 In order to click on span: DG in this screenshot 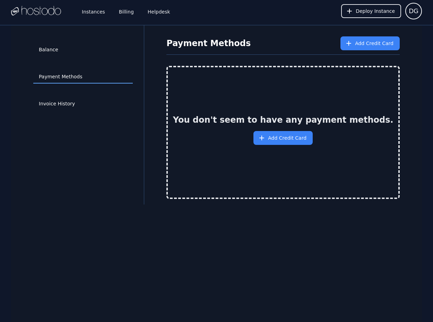, I will do `click(413, 11)`.